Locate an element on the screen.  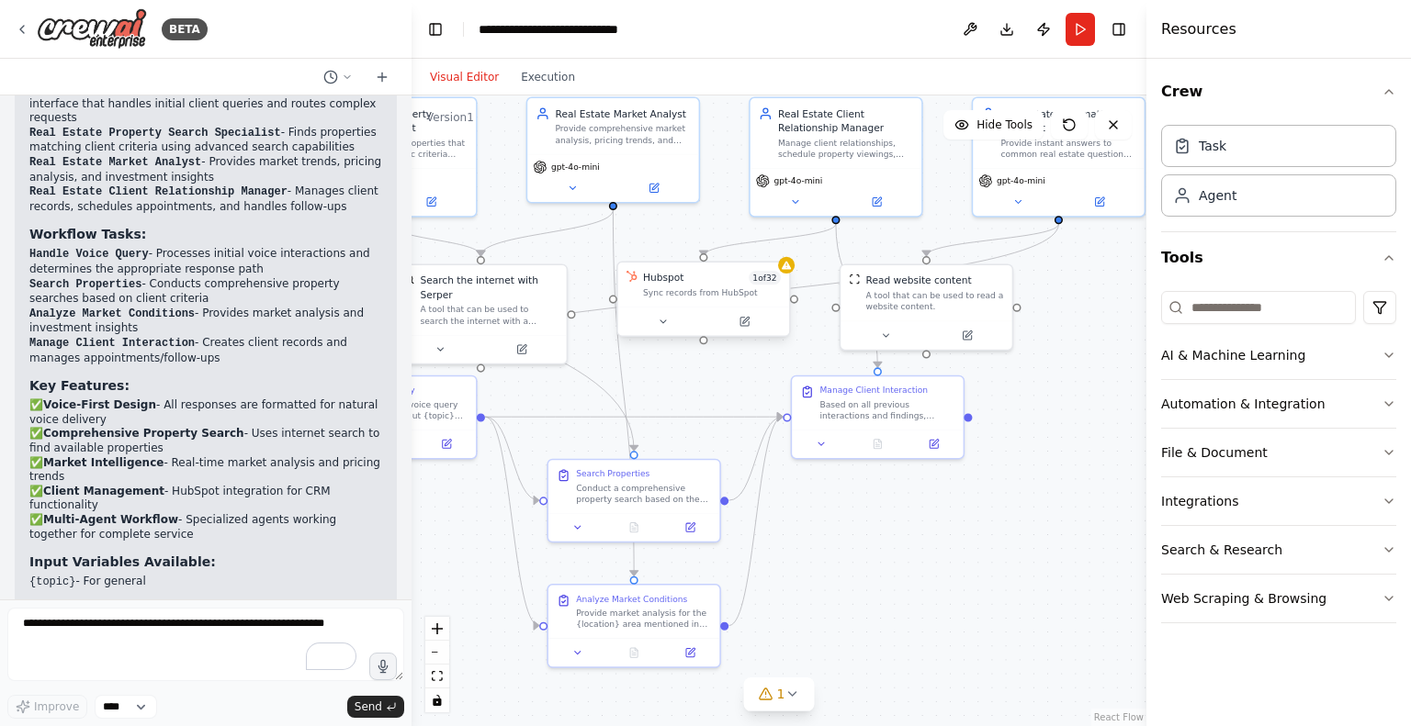
li: - Manages client records, schedules appointments, and handles follow-ups is located at coordinates (206, 199).